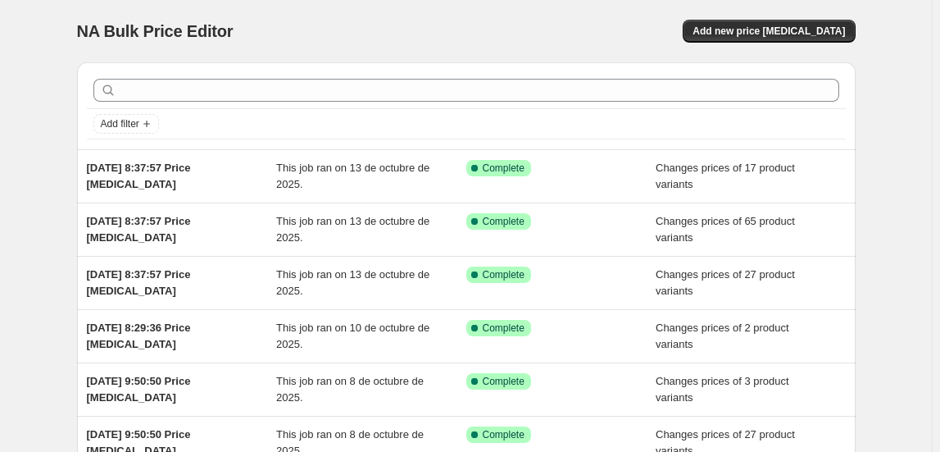 This screenshot has height=452, width=940. Describe the element at coordinates (126, 124) in the screenshot. I see `button: Add filter` at that location.